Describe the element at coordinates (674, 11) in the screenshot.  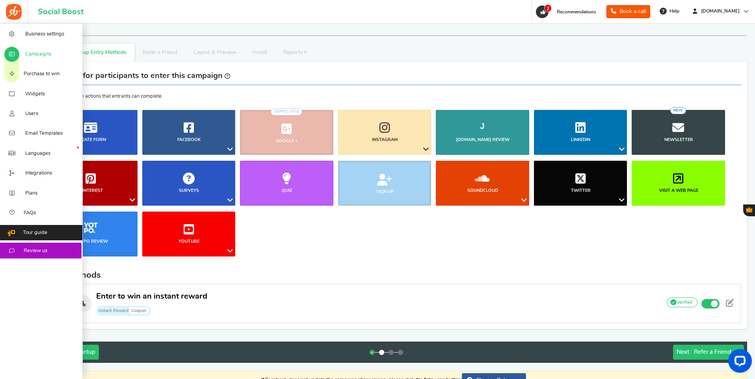
I see `span: Help` at that location.